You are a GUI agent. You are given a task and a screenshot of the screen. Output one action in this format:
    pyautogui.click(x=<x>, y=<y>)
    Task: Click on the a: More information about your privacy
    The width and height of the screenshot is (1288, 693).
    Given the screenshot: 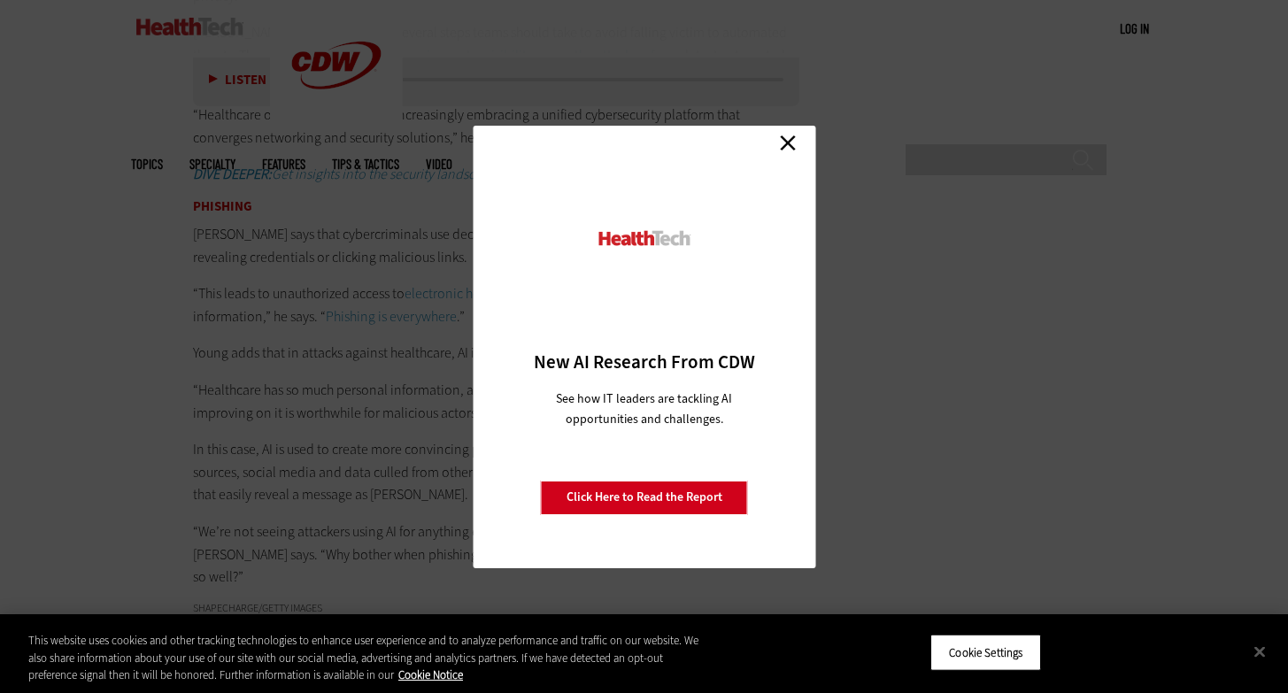 What is the action you would take?
    pyautogui.click(x=430, y=674)
    